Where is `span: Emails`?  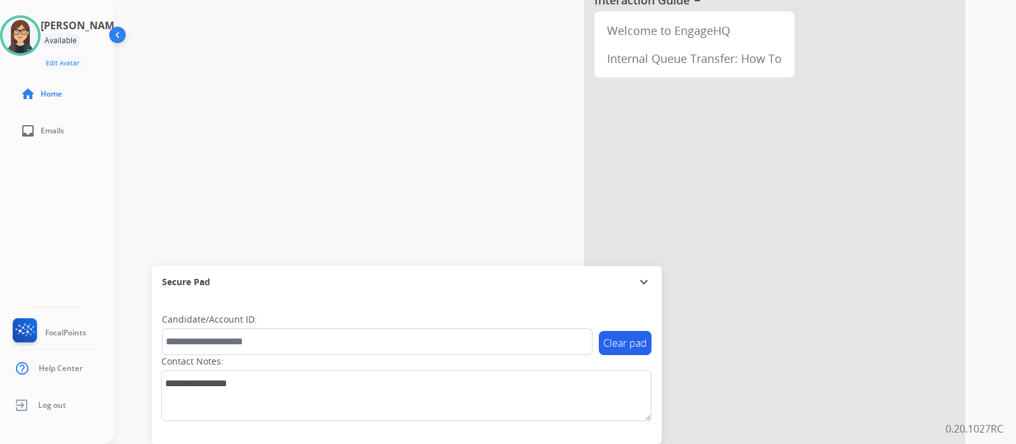 span: Emails is located at coordinates (52, 131).